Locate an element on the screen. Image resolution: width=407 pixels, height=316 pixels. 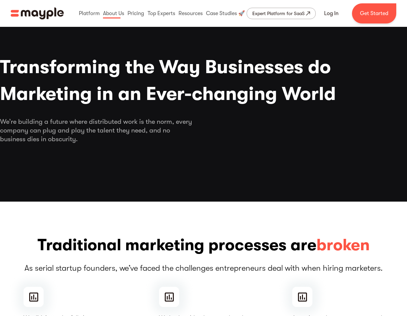
div: About Us is located at coordinates (114, 13).